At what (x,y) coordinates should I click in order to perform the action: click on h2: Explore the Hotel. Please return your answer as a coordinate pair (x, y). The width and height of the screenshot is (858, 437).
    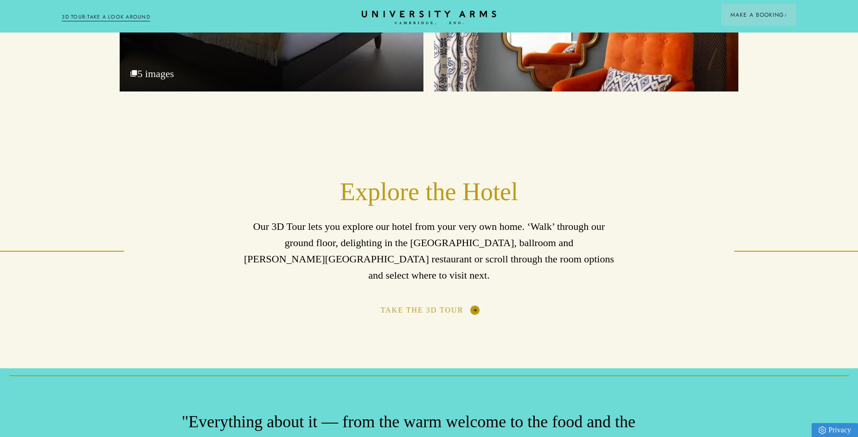
    Looking at the image, I should click on (429, 192).